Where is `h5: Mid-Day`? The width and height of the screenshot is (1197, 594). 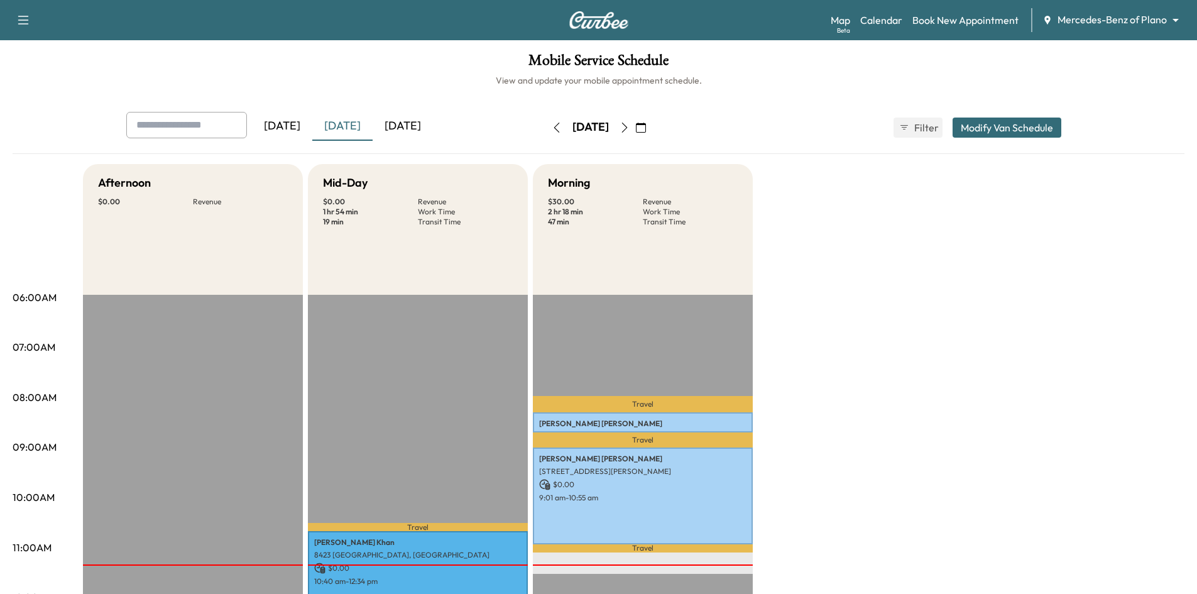
h5: Mid-Day is located at coordinates (345, 183).